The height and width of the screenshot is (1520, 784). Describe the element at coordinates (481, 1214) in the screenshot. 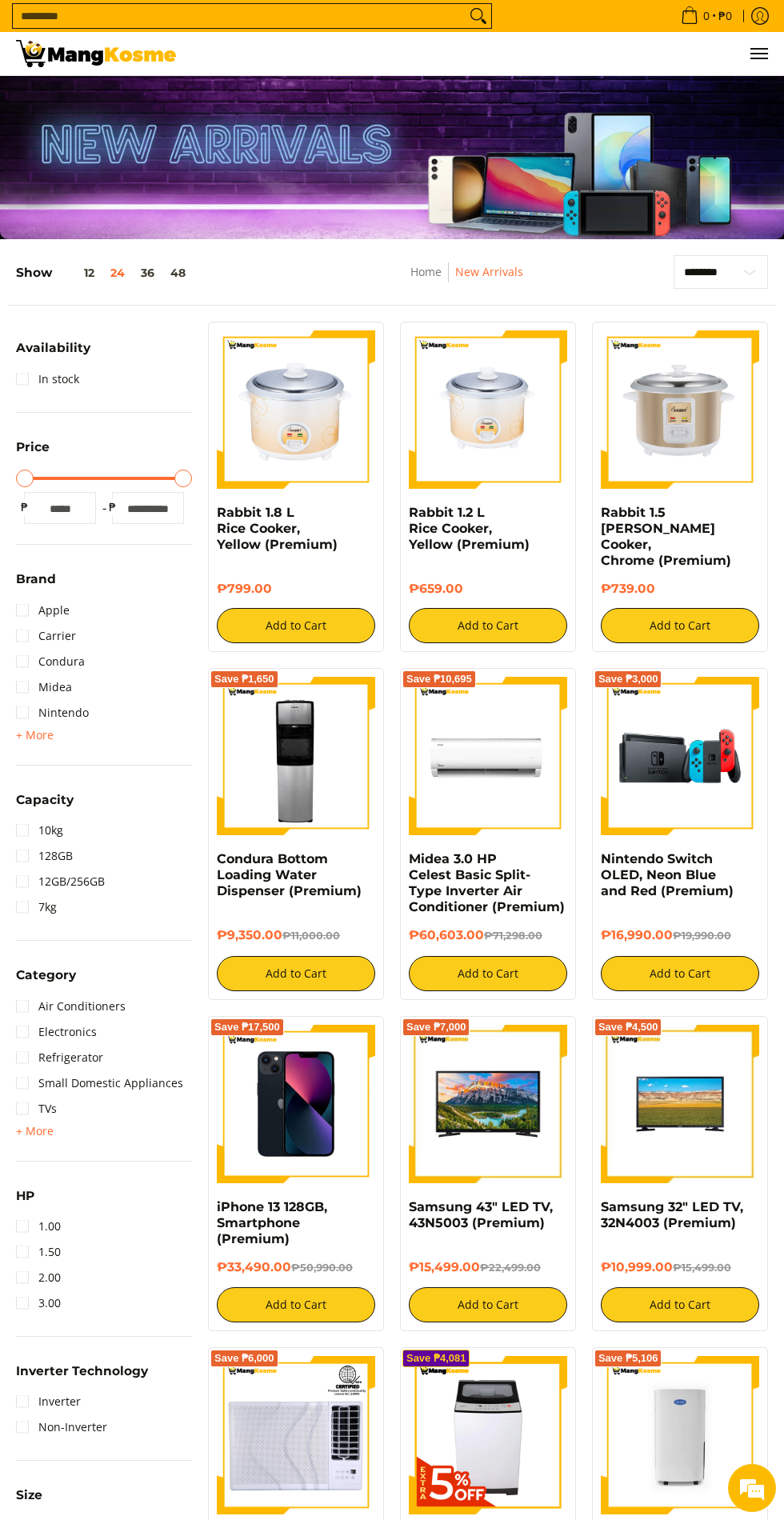

I see `a: Samsung 43" LED TV, 43N5003 (Premium)` at that location.